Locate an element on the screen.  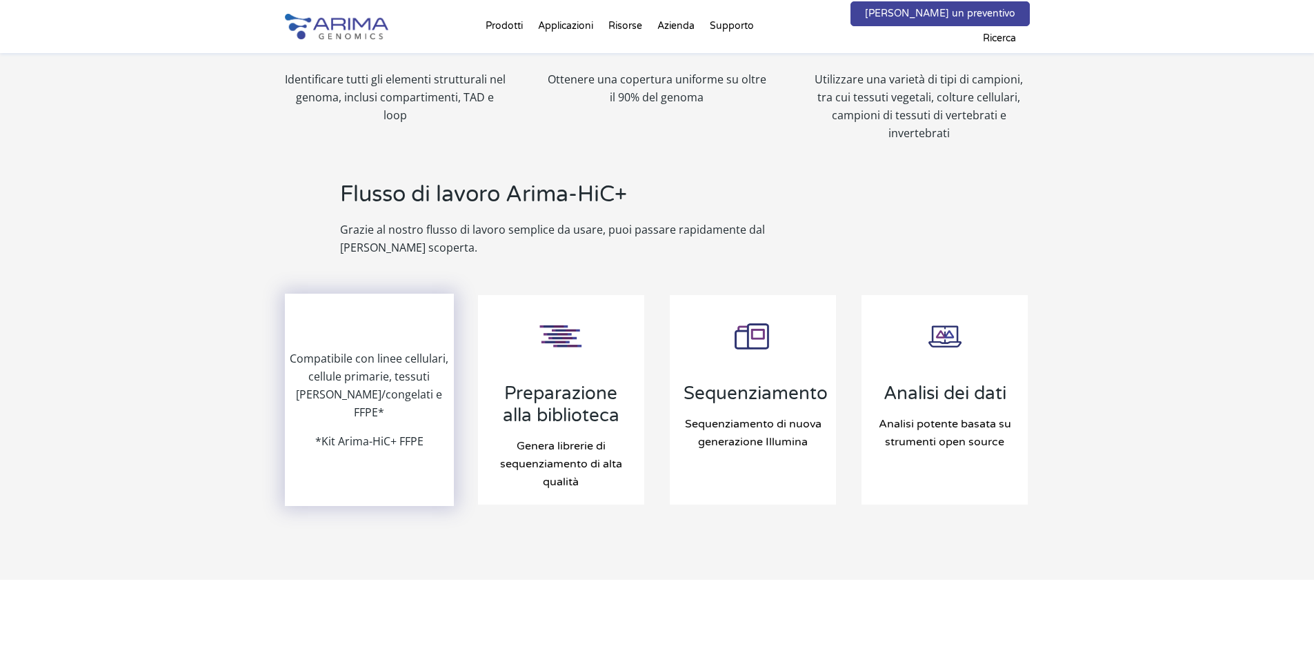
span: Single-Cell Methyl-3C is located at coordinates (59, 270).